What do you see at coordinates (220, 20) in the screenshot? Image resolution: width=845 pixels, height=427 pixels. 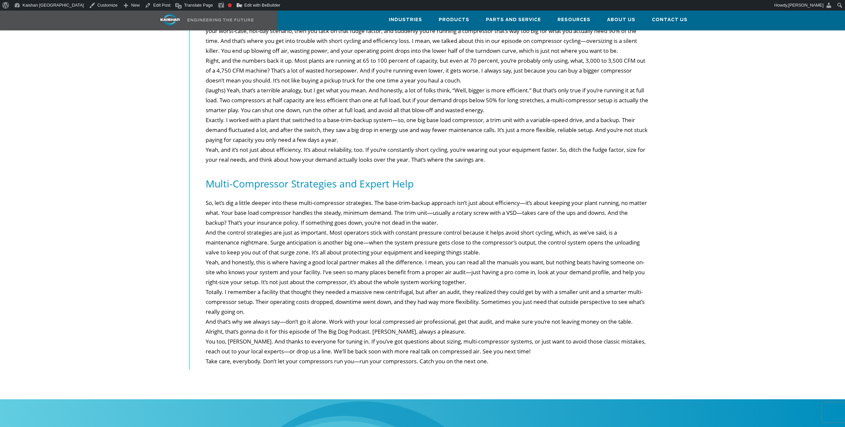 I see `img: Engineering the future` at bounding box center [220, 20].